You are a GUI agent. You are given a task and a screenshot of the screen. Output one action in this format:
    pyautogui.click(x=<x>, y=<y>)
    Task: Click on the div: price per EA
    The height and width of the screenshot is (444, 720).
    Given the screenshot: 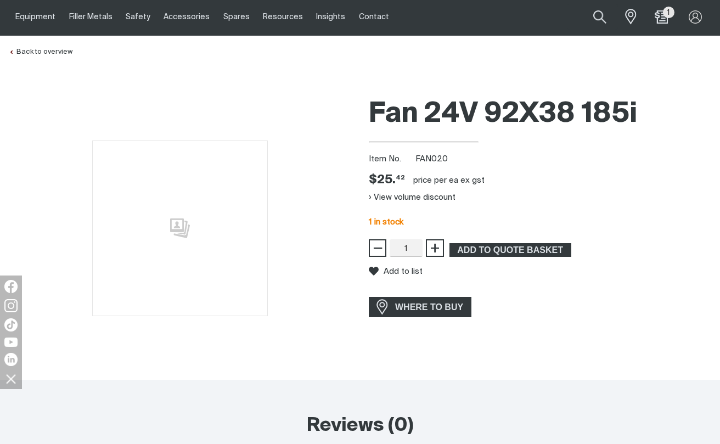 What is the action you would take?
    pyautogui.click(x=436, y=181)
    